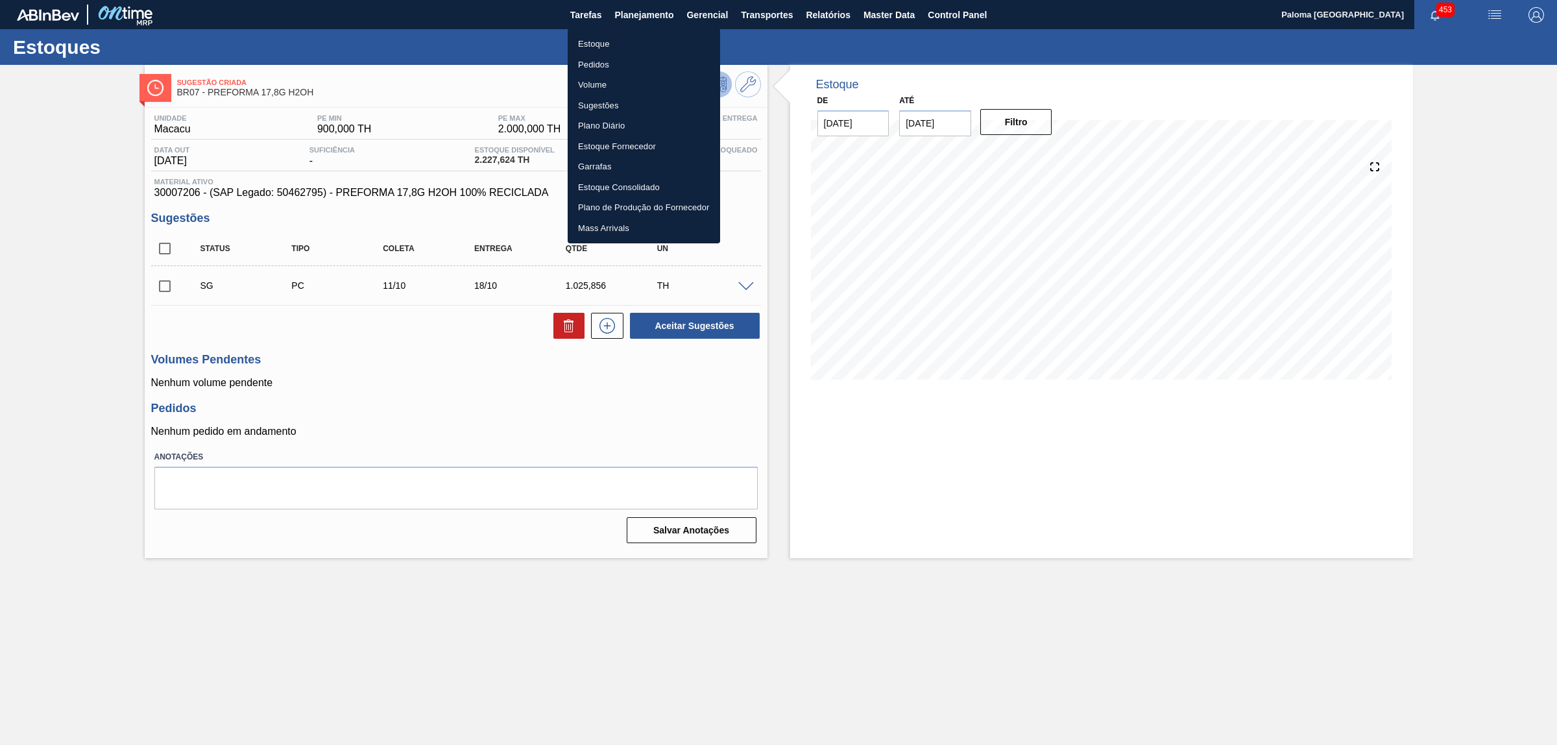  Describe the element at coordinates (643, 126) in the screenshot. I see `a: Plano Diário` at that location.